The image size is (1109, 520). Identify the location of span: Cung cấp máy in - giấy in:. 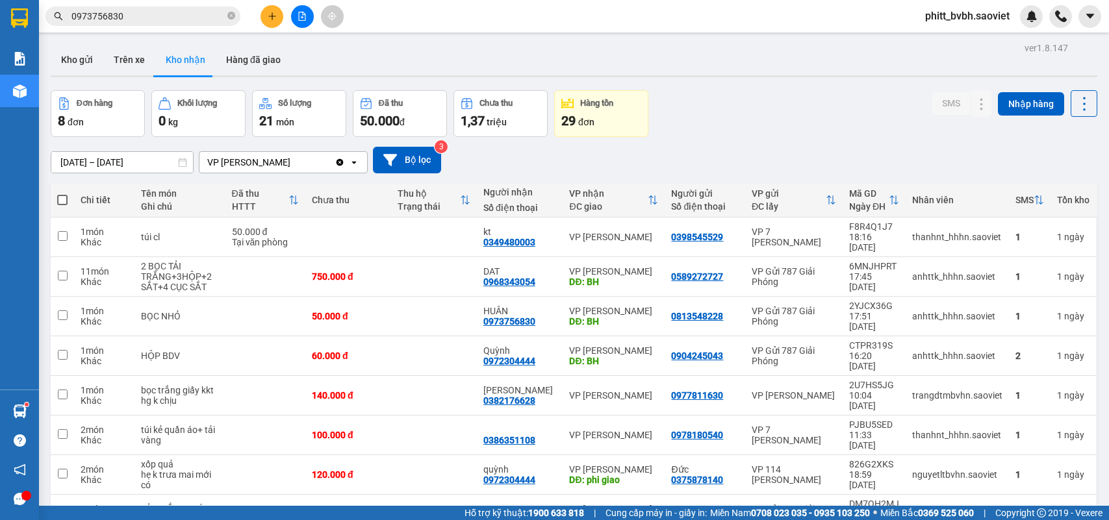
(656, 513).